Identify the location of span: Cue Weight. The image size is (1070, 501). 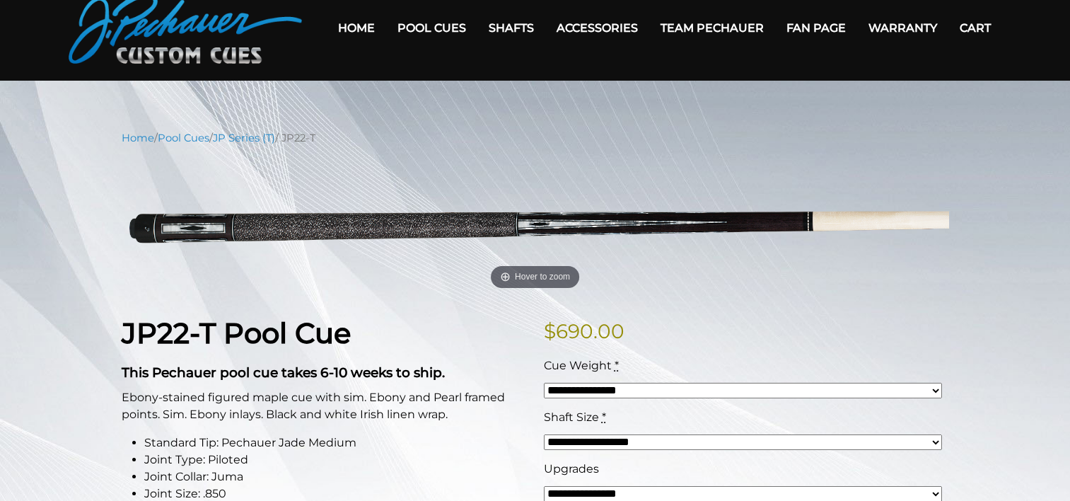
(578, 365).